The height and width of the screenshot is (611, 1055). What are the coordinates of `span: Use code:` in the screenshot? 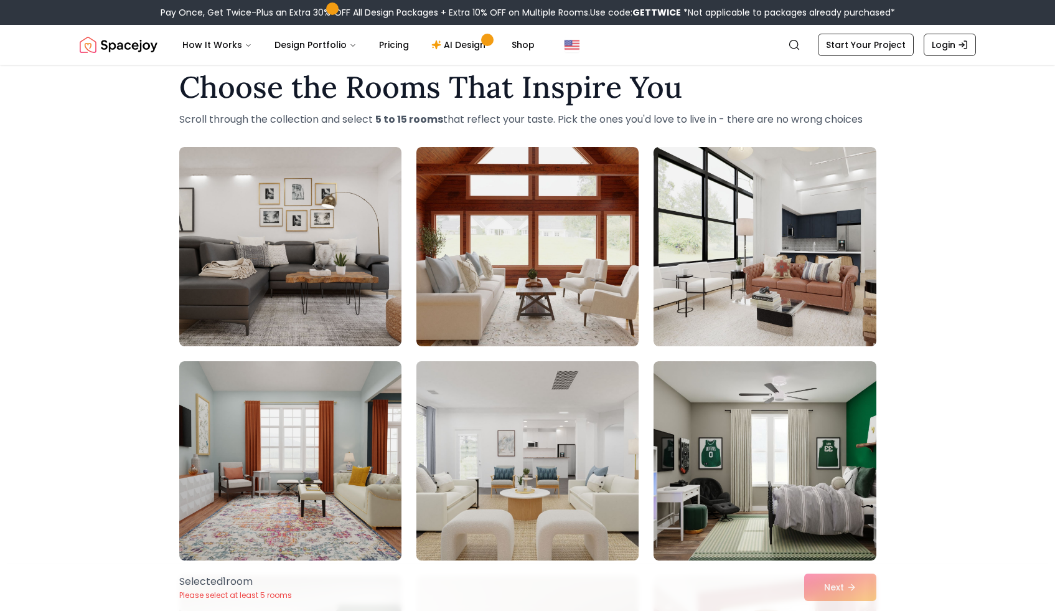 It's located at (636, 12).